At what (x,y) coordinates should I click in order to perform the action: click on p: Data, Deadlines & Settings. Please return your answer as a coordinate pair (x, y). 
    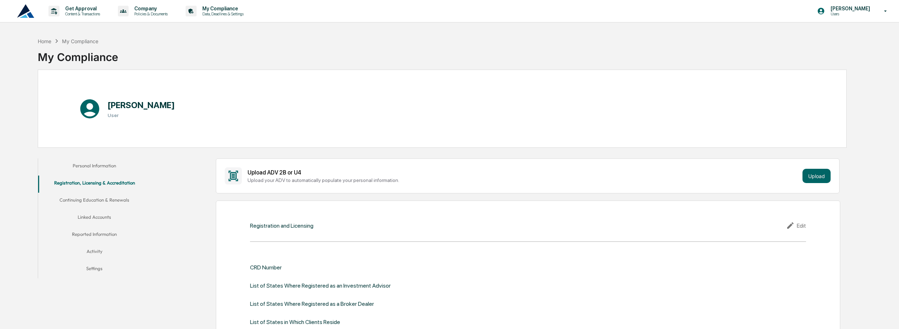
    Looking at the image, I should click on (222, 14).